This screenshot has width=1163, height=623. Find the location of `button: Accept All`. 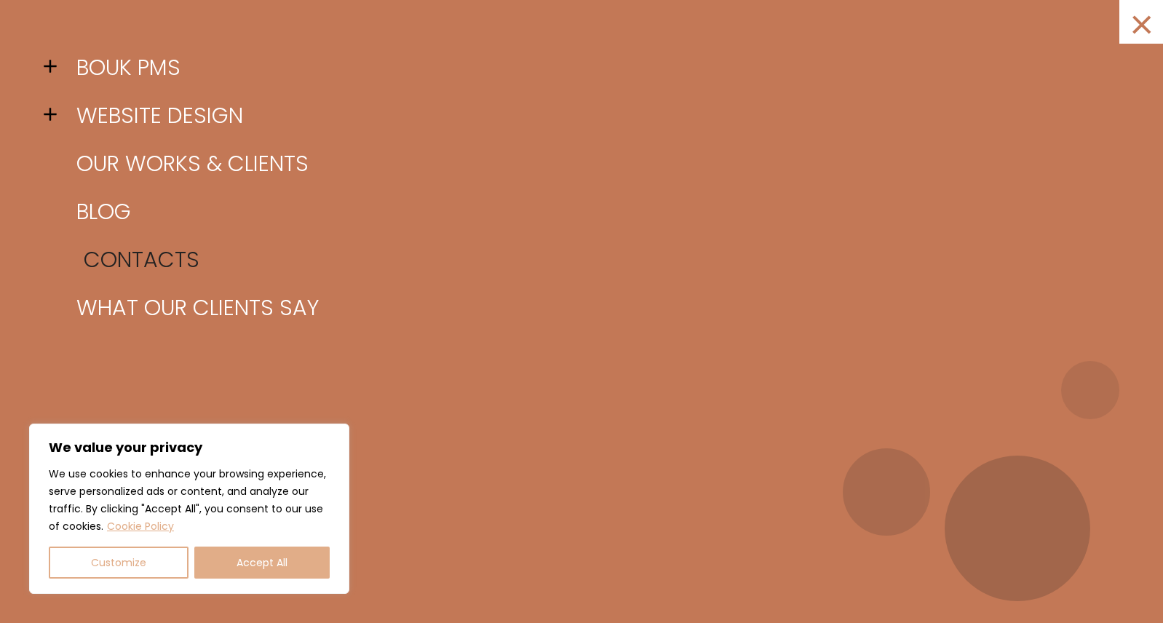

button: Accept All is located at coordinates (262, 562).